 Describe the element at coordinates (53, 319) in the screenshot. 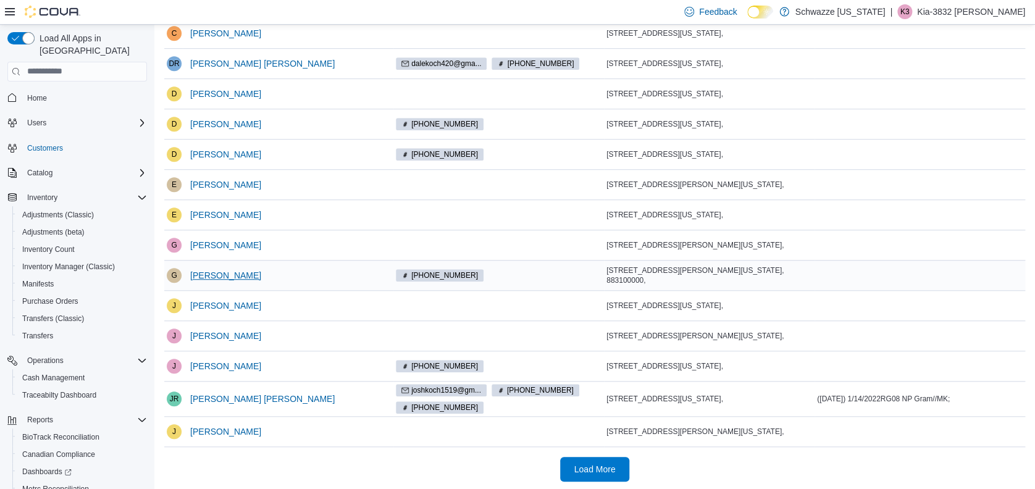

I see `span: Transfers (Classic)` at that location.